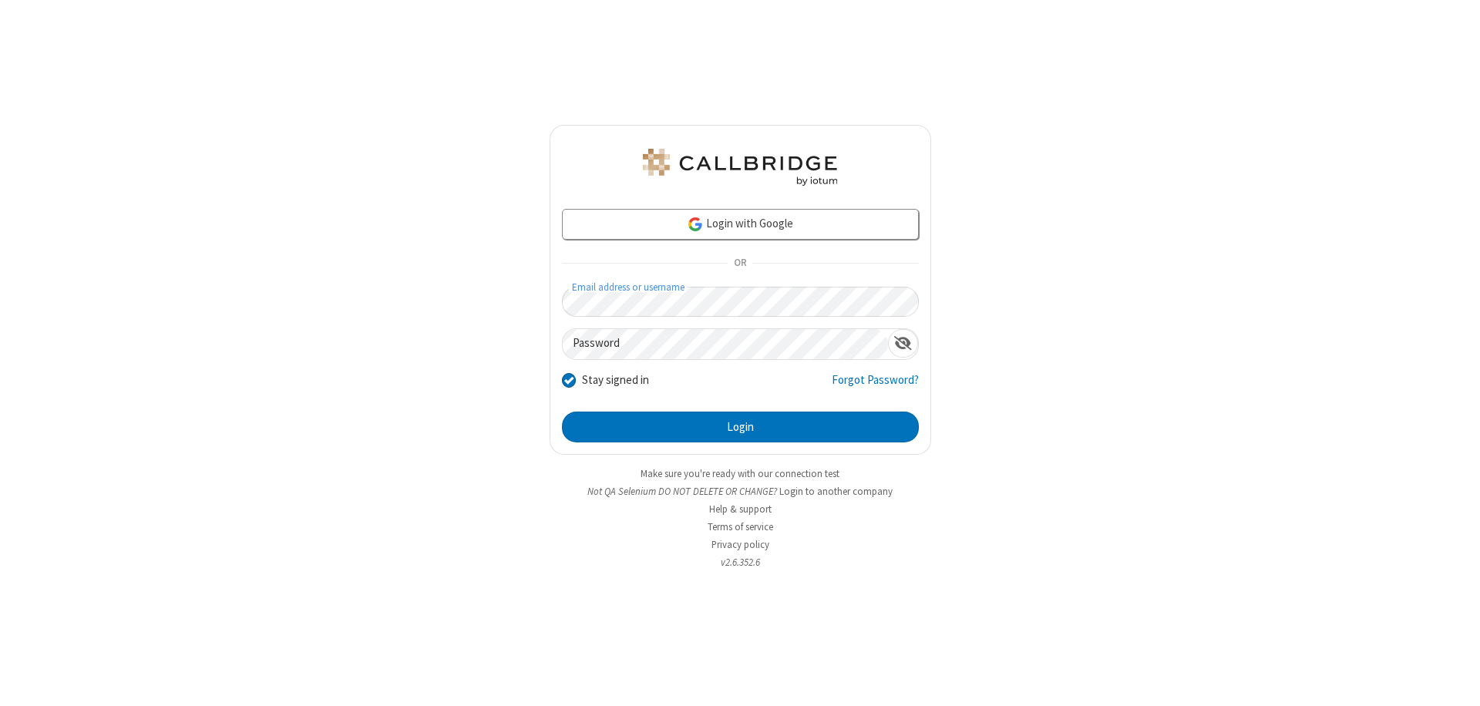  What do you see at coordinates (740, 224) in the screenshot?
I see `a: Login with Google` at bounding box center [740, 224].